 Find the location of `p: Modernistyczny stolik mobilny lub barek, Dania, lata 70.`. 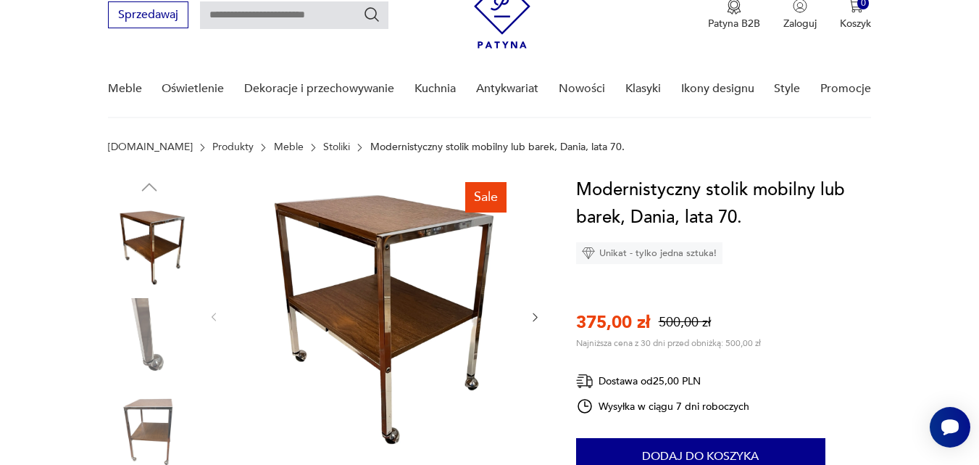

p: Modernistyczny stolik mobilny lub barek, Dania, lata 70. is located at coordinates (497, 147).